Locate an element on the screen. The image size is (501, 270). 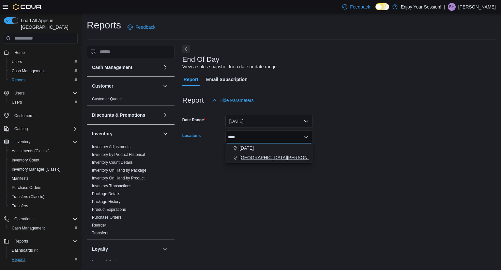
span: Inventory is located at coordinates (45, 142).